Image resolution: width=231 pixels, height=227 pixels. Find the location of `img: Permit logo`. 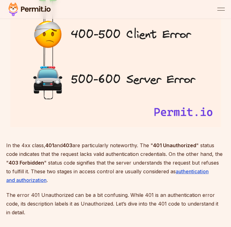

img: Permit logo is located at coordinates (30, 9).